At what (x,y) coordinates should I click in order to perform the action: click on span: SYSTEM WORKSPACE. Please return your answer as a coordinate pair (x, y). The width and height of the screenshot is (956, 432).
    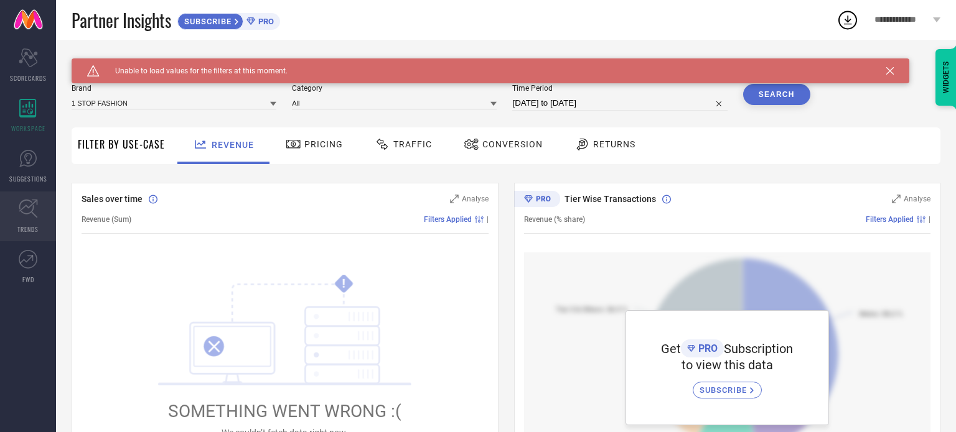
    Looking at the image, I should click on (114, 63).